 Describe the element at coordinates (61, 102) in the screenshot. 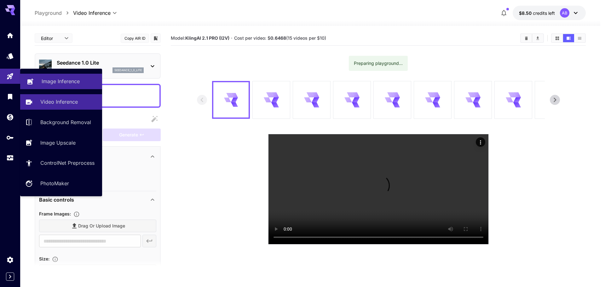

I see `a: Video Inference` at that location.